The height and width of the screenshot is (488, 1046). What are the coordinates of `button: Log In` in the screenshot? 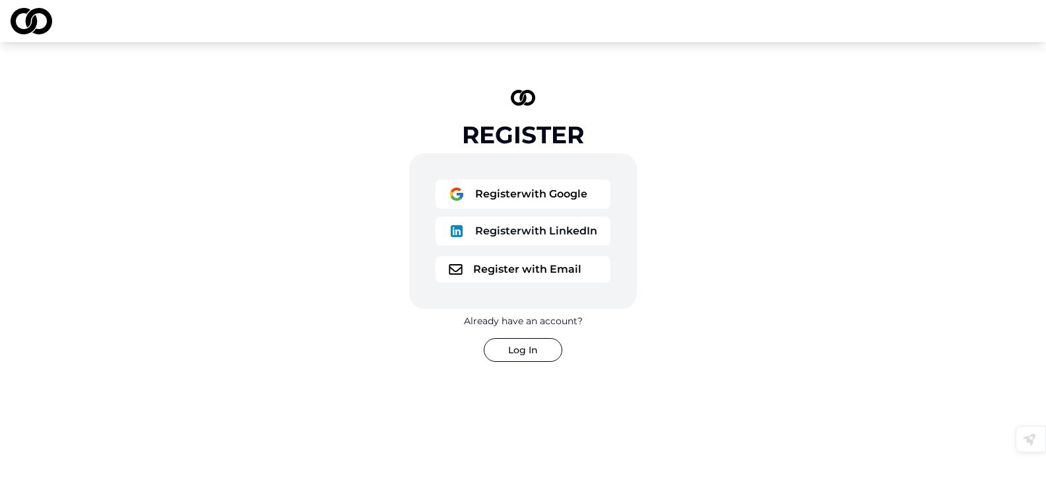 It's located at (523, 350).